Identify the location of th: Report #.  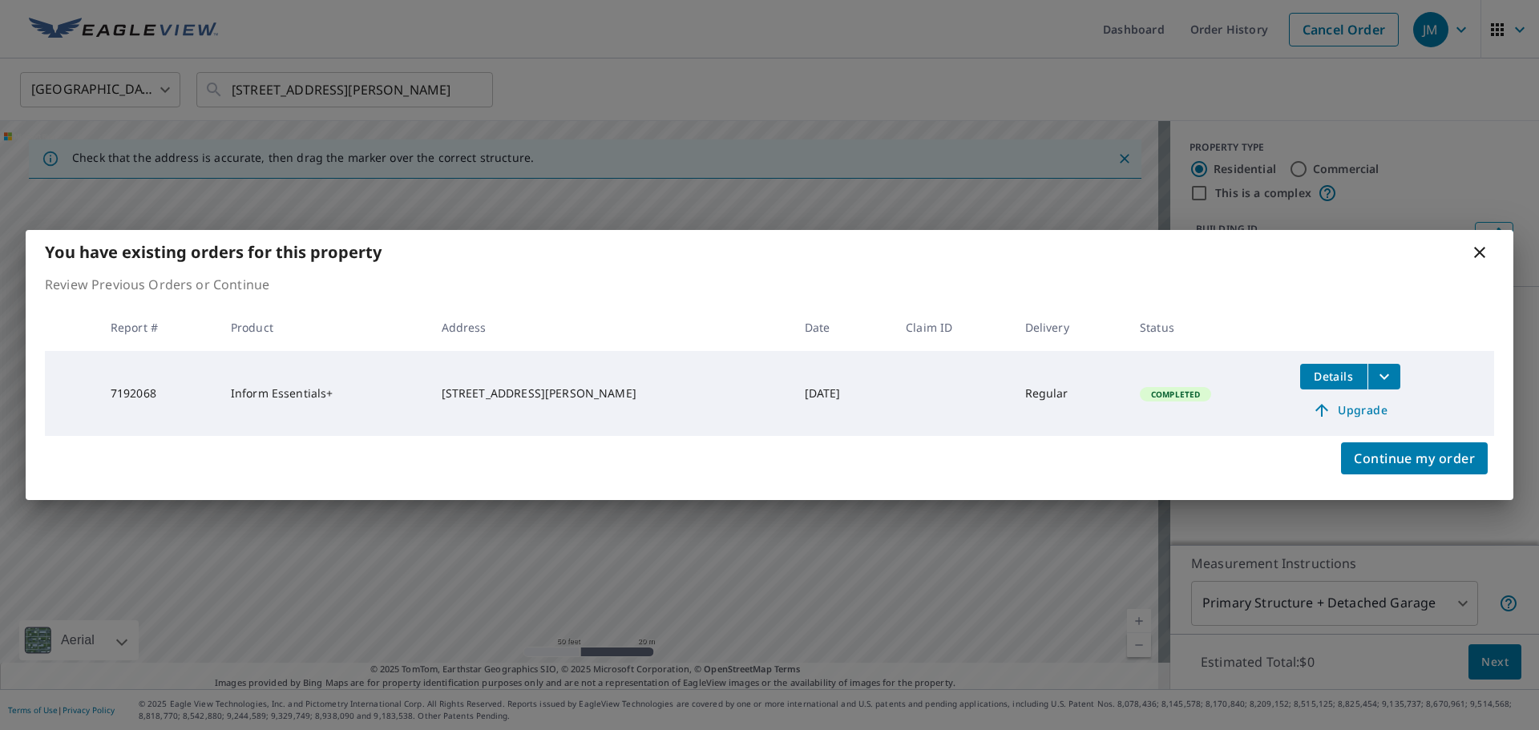
(158, 327).